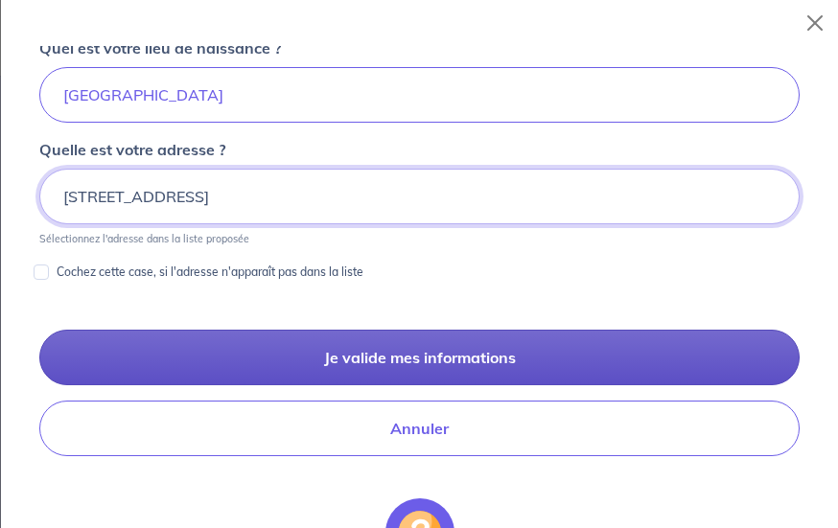  What do you see at coordinates (419, 357) in the screenshot?
I see `button: Je valide mes informations` at bounding box center [419, 357].